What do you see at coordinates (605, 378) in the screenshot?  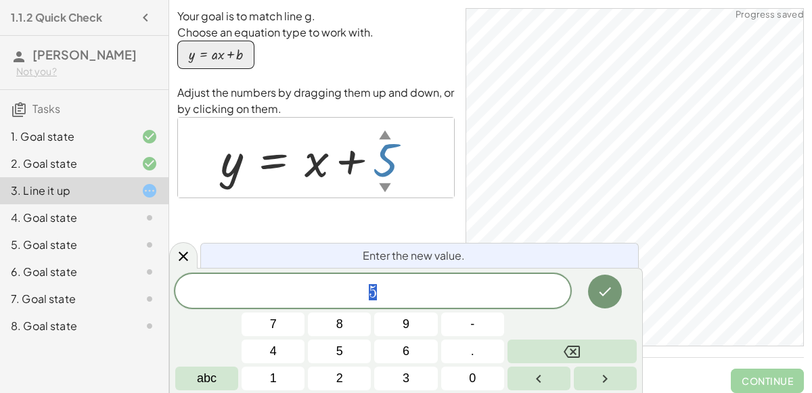 I see `button: Right arrow` at bounding box center [605, 378].